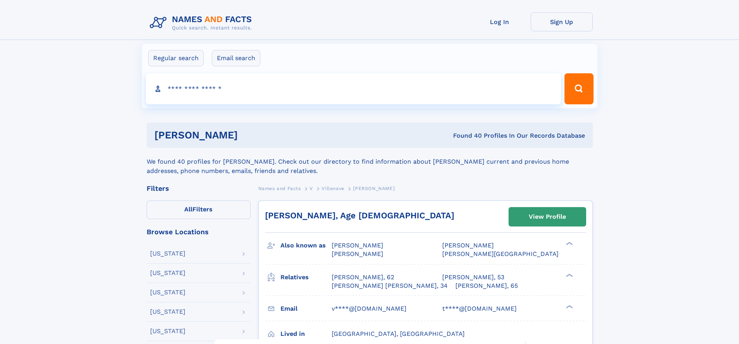 This screenshot has height=344, width=739. I want to click on label: Filters, so click(199, 210).